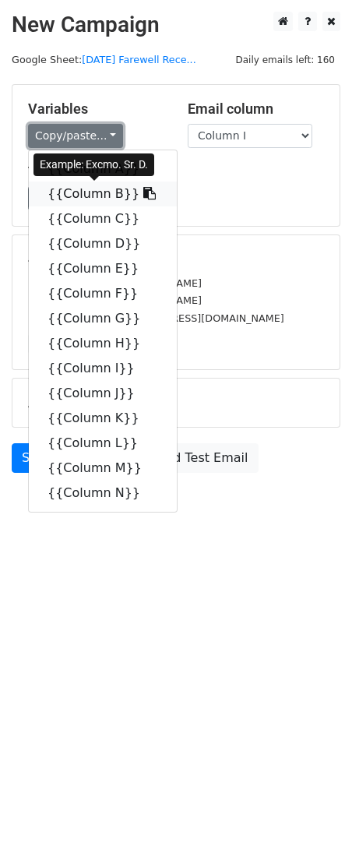 The image size is (352, 867). I want to click on a: {{Column H}}, so click(103, 344).